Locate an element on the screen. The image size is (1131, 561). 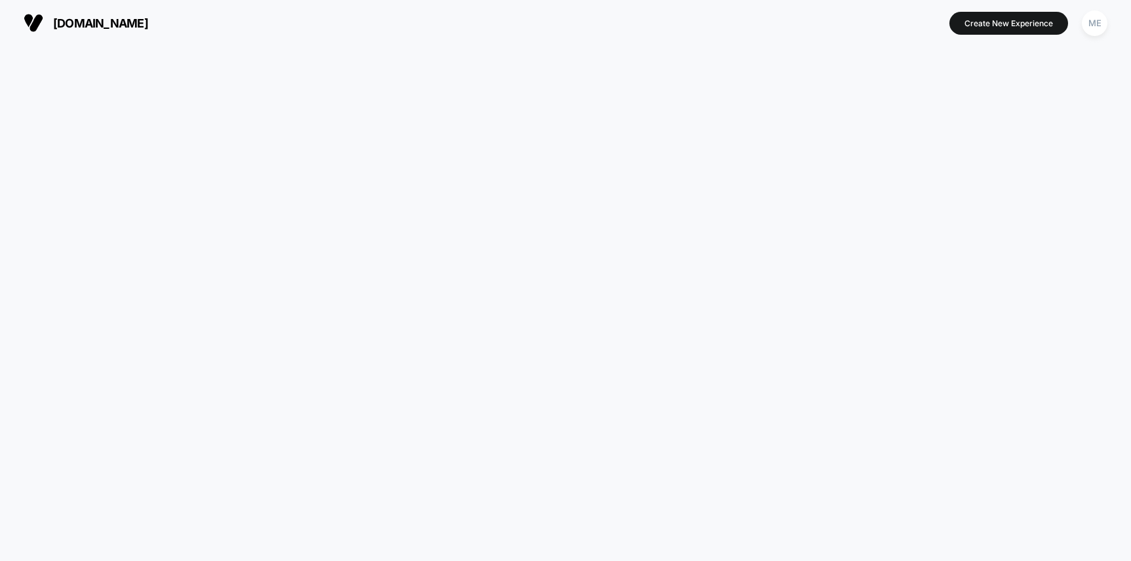
div: ME is located at coordinates (1094, 23).